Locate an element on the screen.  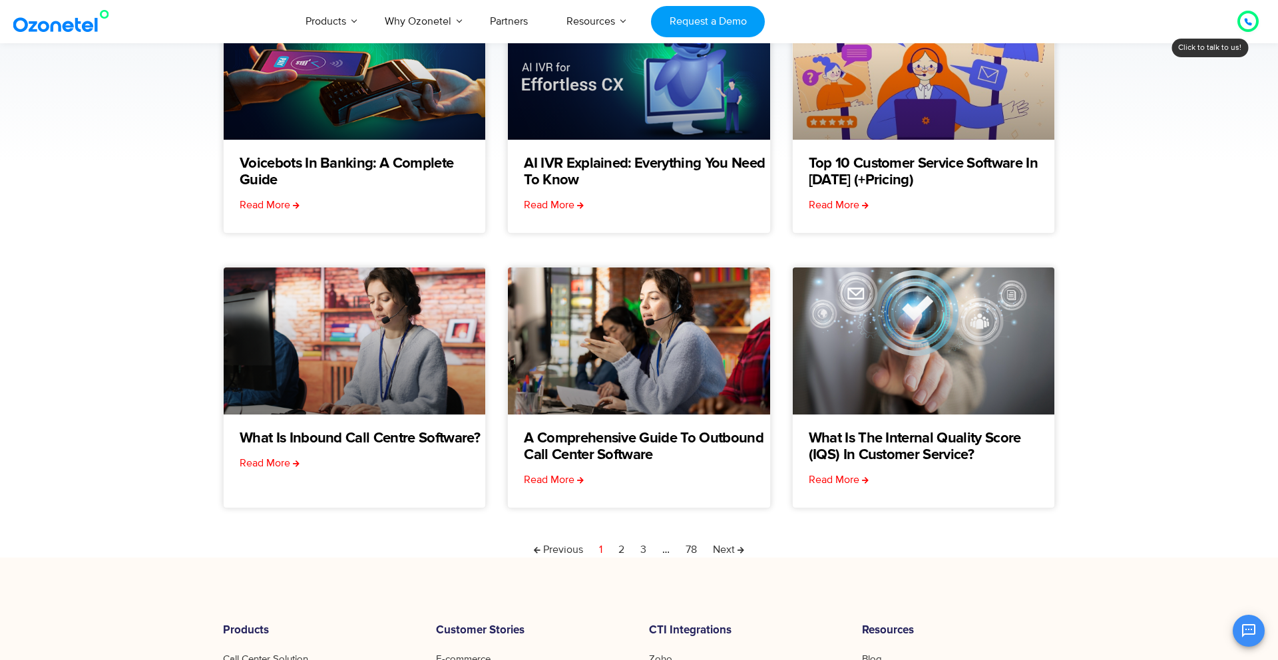
a: AI IVR Explained: Everything You Need to Know is located at coordinates (646, 172).